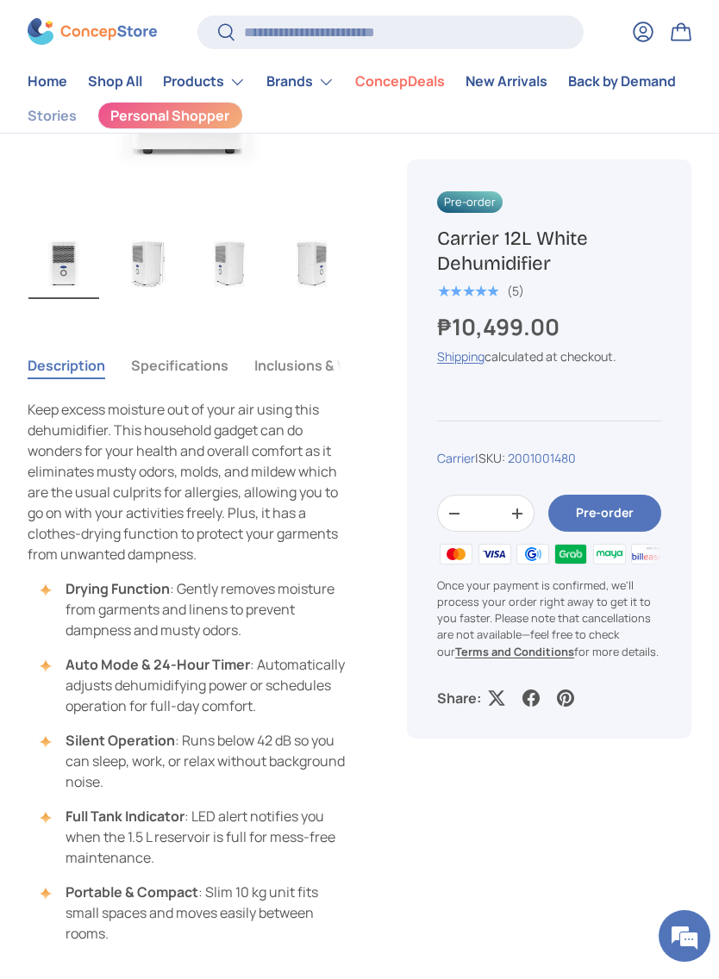 This screenshot has width=719, height=979. Describe the element at coordinates (198, 685) in the screenshot. I see `li: : Automatically adjusts dehumidifying power or schedules operation for full-day comfort.` at that location.